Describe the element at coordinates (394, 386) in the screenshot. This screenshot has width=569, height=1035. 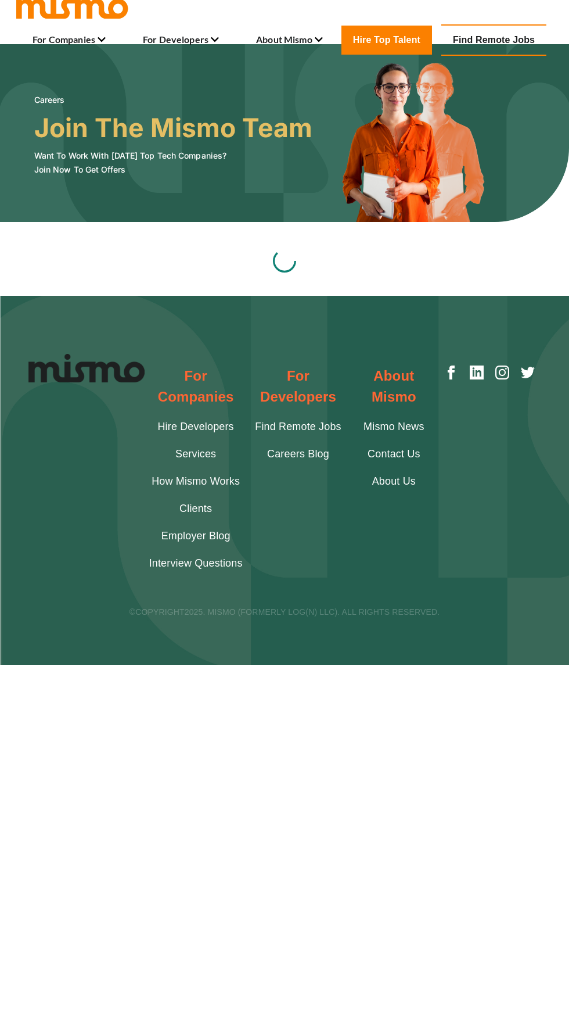
I see `h2: About Mismo` at that location.